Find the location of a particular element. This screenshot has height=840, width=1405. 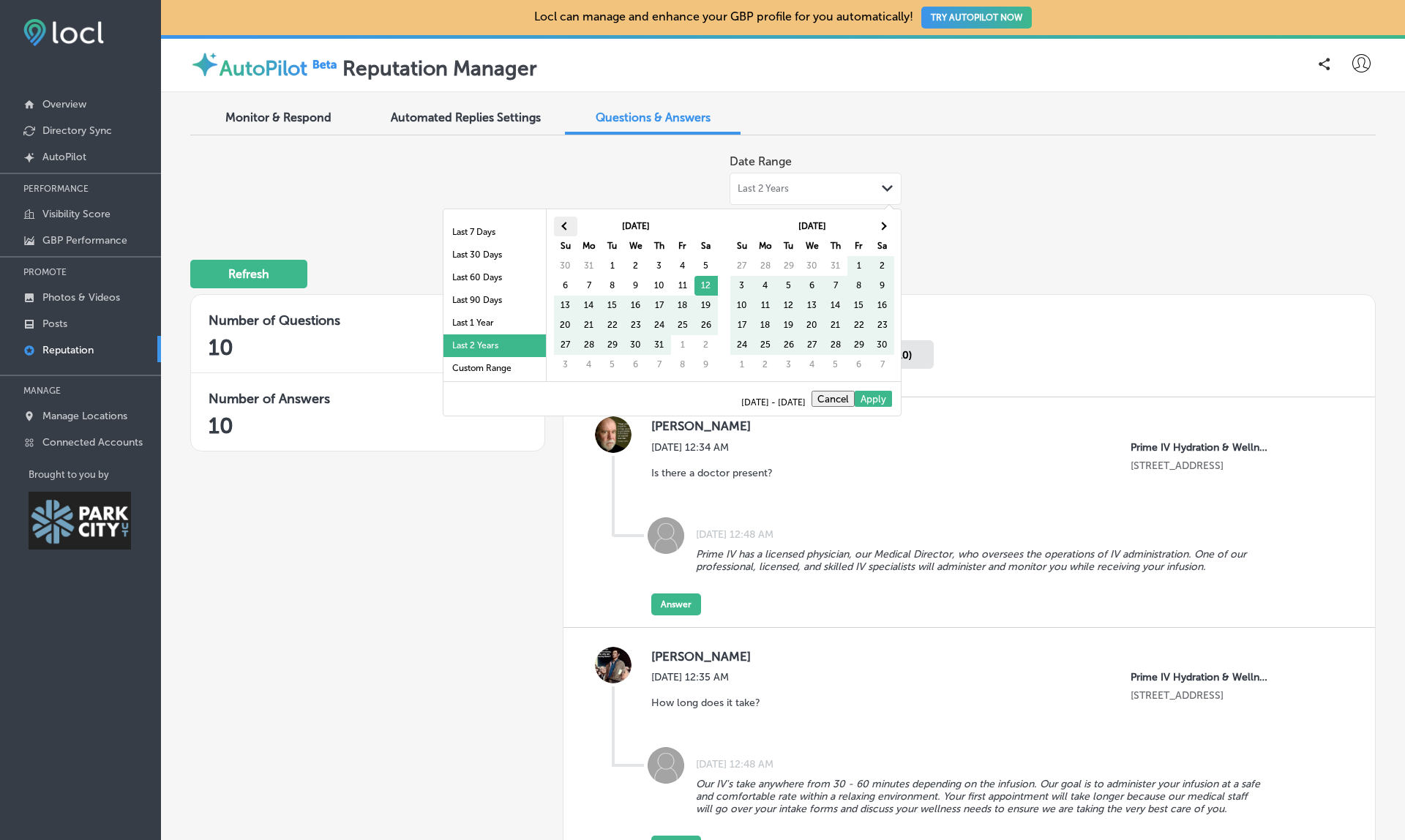

span: Last 2 Years is located at coordinates (763, 189).